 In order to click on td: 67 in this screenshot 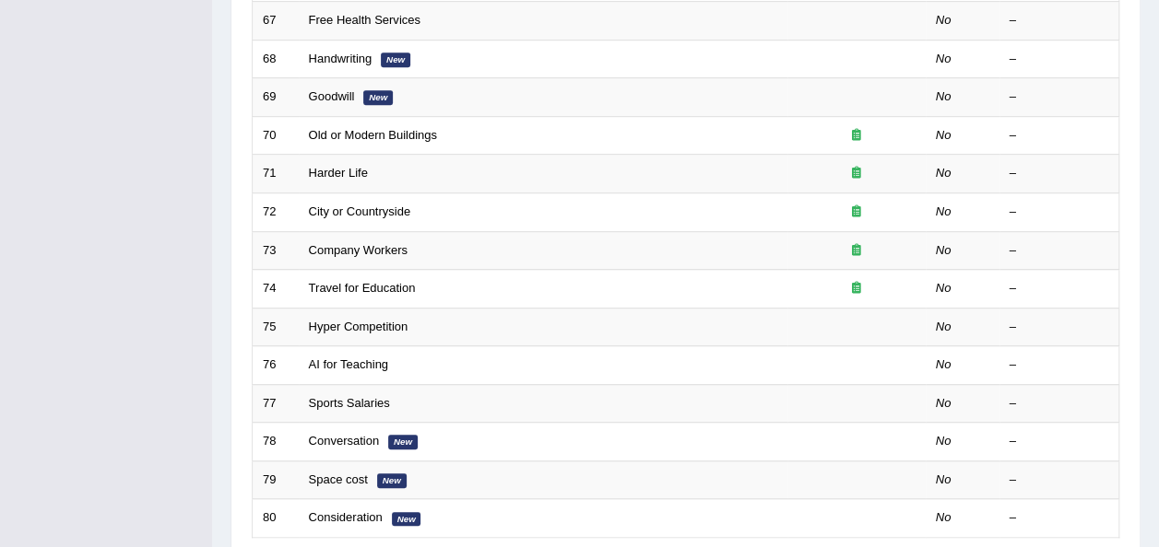, I will do `click(276, 21)`.